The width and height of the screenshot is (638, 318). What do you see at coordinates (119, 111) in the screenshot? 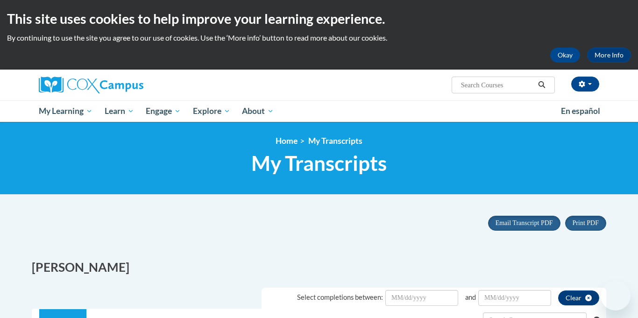
I see `a: Learn` at bounding box center [119, 111].